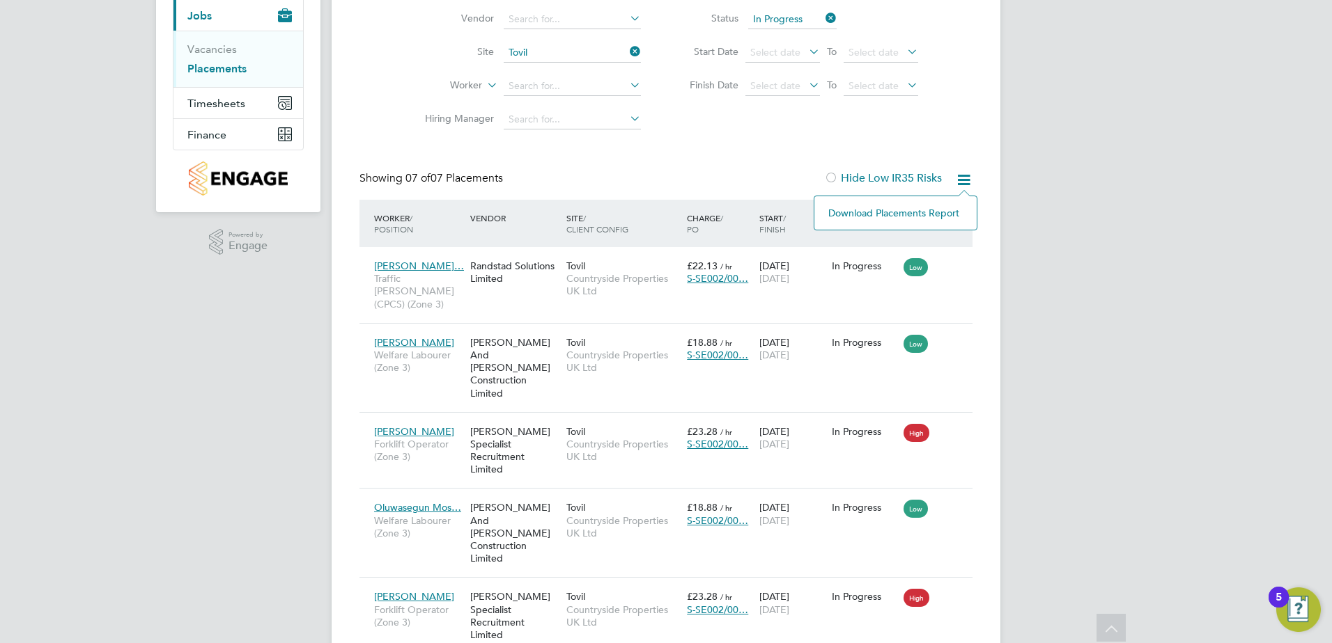 The height and width of the screenshot is (643, 1332). I want to click on label: Hiring Manager, so click(453, 118).